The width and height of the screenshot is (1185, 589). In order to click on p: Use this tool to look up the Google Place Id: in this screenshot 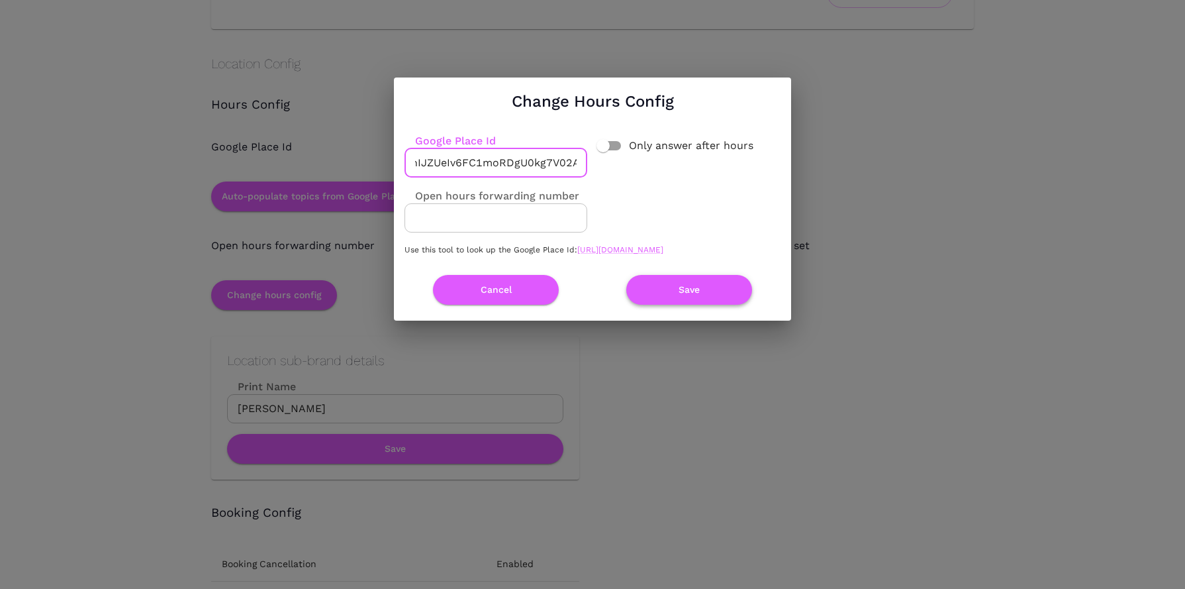, I will do `click(593, 250)`.